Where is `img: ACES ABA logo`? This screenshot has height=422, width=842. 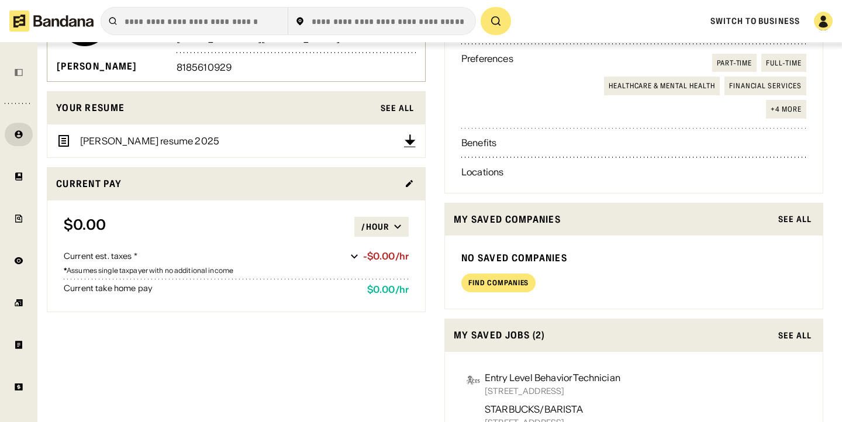
img: ACES ABA logo is located at coordinates (473, 380).